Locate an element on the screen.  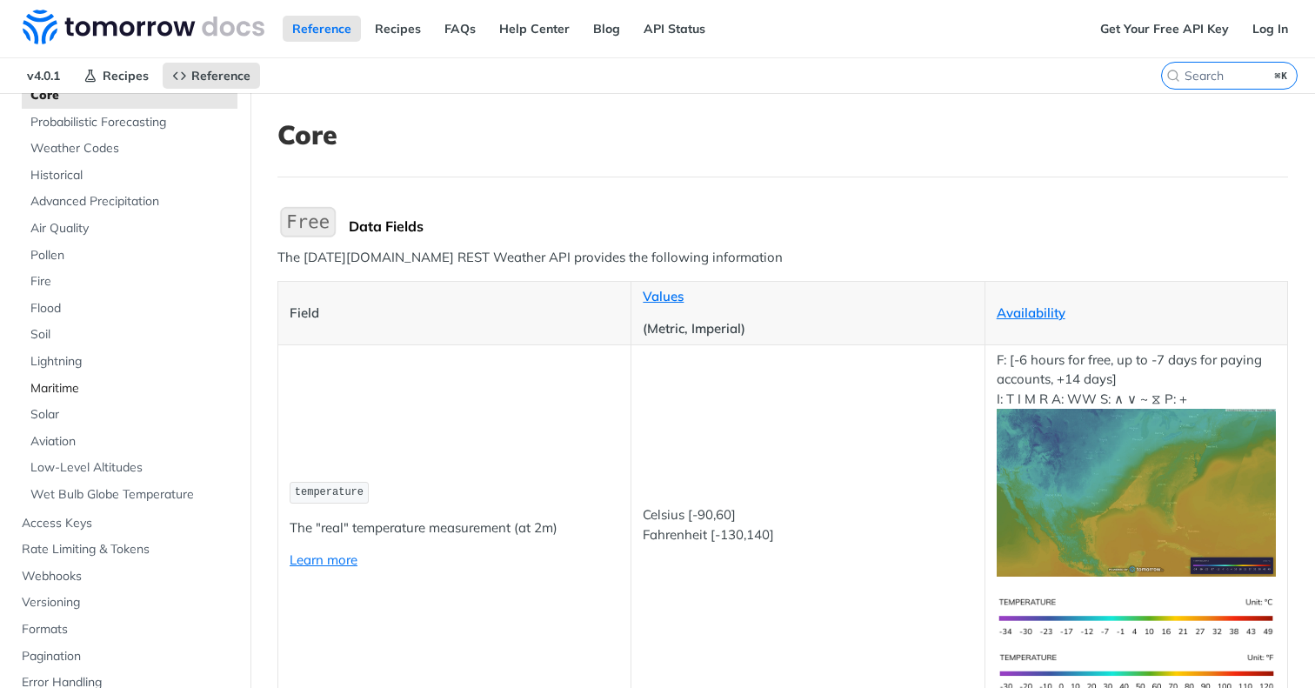
a: API Status is located at coordinates (674, 29).